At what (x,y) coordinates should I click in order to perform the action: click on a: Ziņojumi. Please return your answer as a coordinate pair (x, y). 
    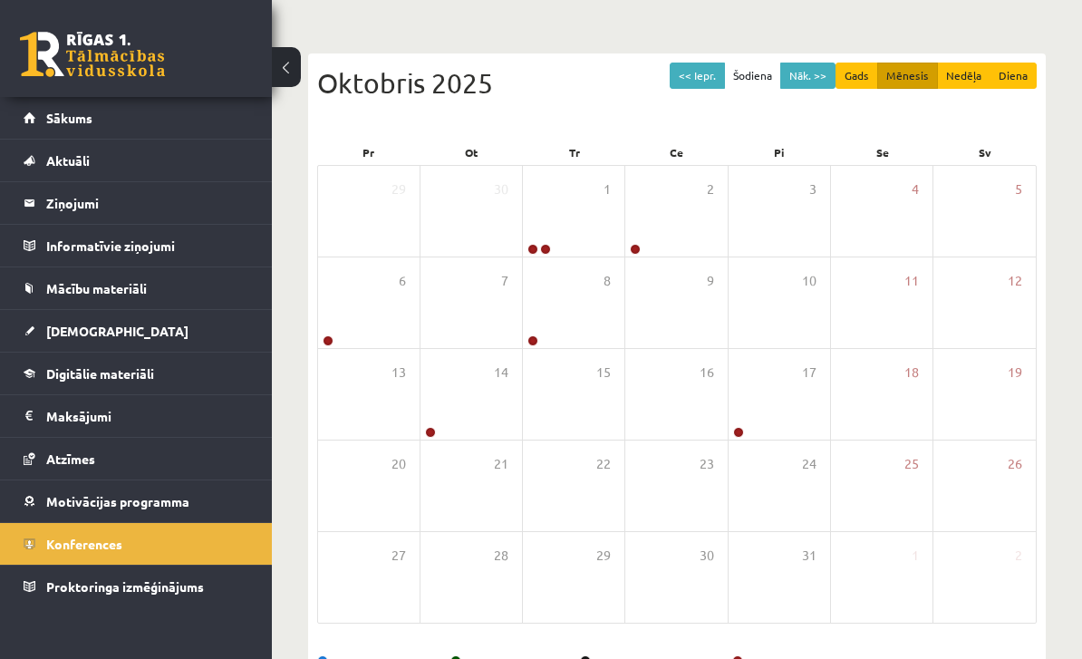
    Looking at the image, I should click on (136, 203).